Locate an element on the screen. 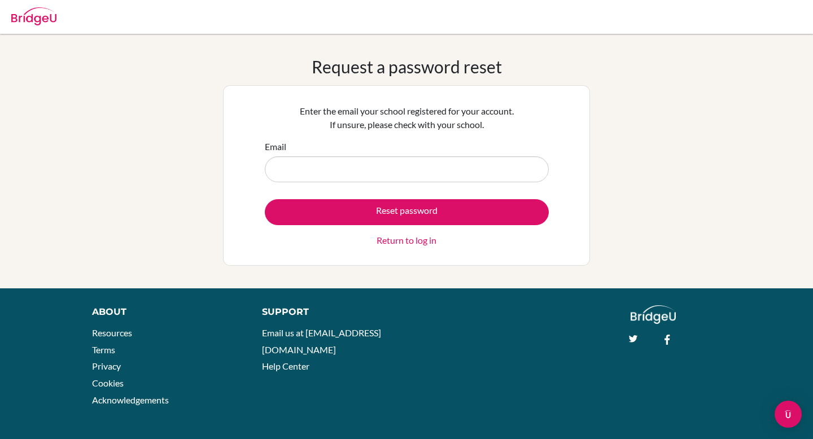  a: Privacy is located at coordinates (106, 366).